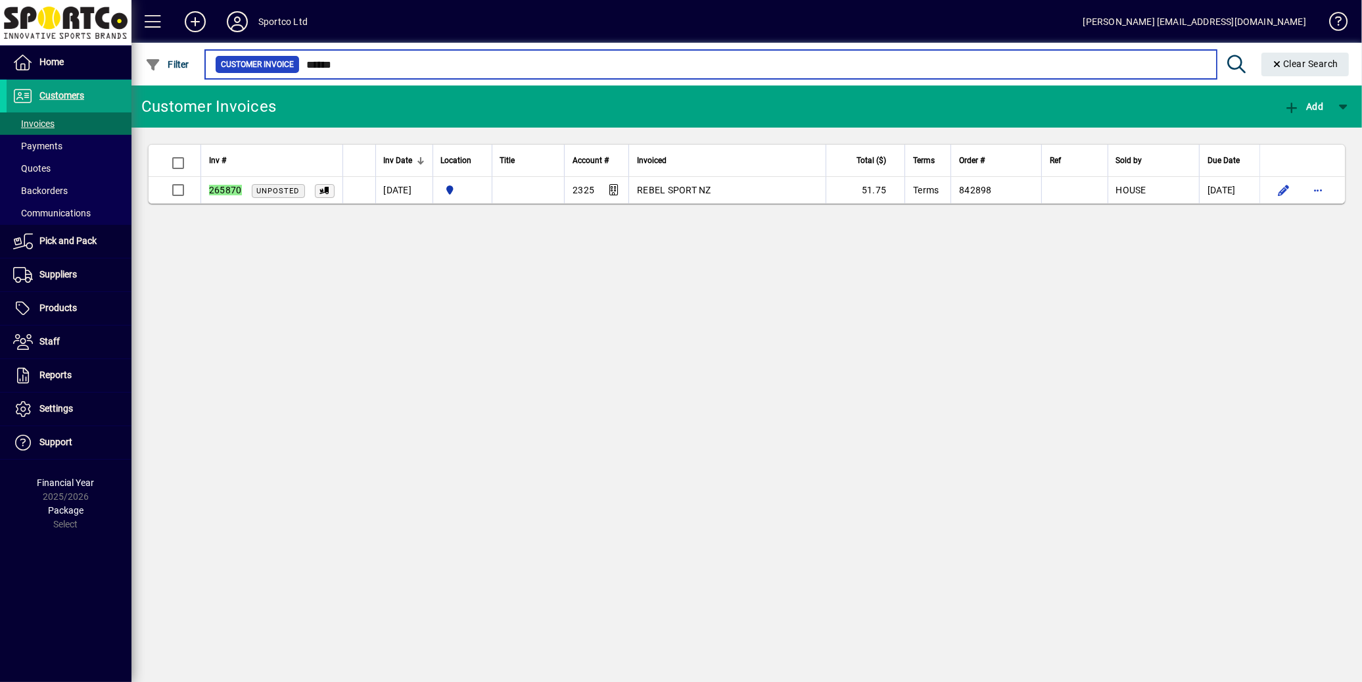 The image size is (1362, 682). What do you see at coordinates (69, 62) in the screenshot?
I see `a: Home` at bounding box center [69, 62].